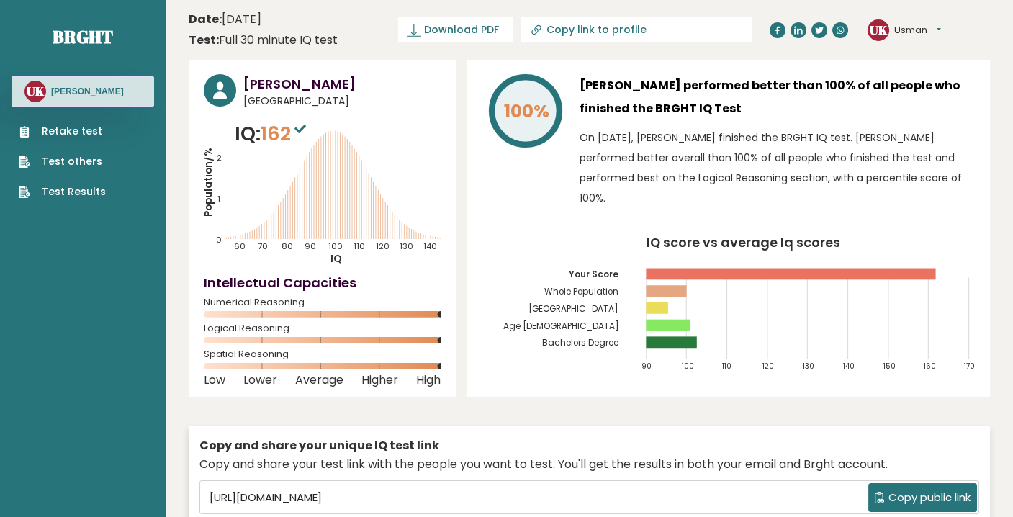  Describe the element at coordinates (743, 242) in the screenshot. I see `tspan: IQ score vs average Iq scores` at that location.